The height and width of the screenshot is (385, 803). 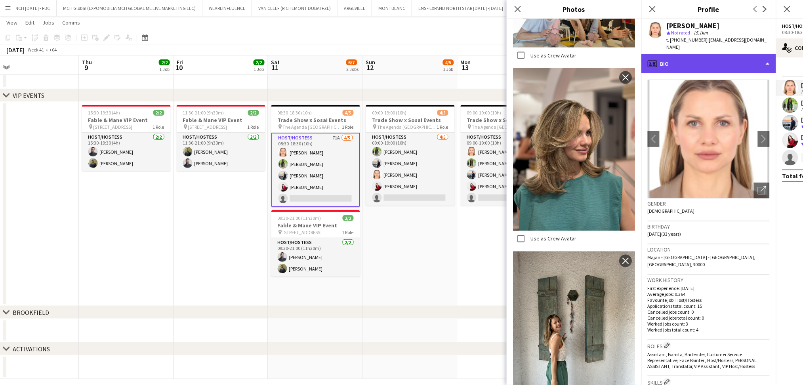 I want to click on h3: Photos, so click(x=574, y=9).